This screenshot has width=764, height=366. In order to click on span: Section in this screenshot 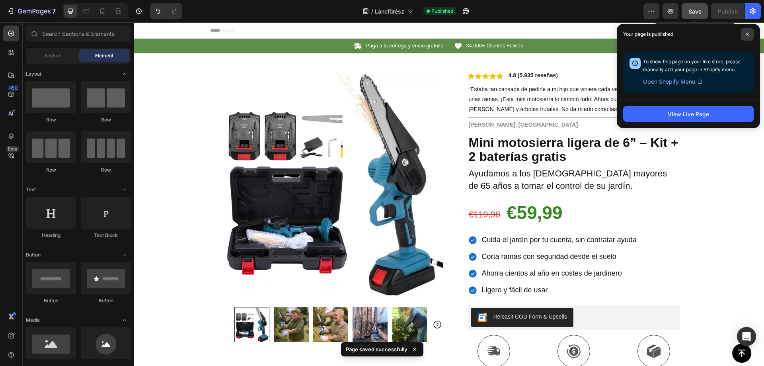, I will do `click(53, 56)`.